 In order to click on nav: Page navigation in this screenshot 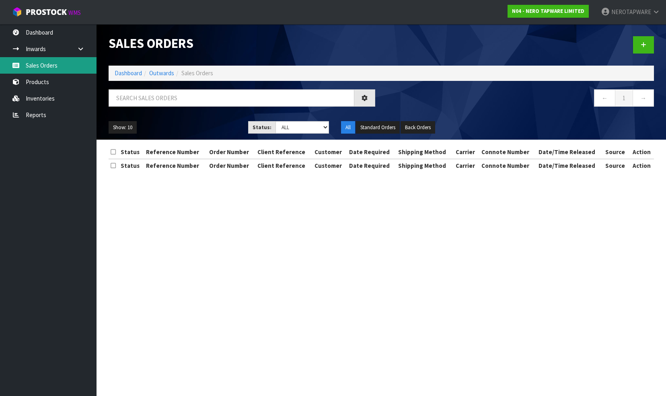, I will do `click(520, 99)`.